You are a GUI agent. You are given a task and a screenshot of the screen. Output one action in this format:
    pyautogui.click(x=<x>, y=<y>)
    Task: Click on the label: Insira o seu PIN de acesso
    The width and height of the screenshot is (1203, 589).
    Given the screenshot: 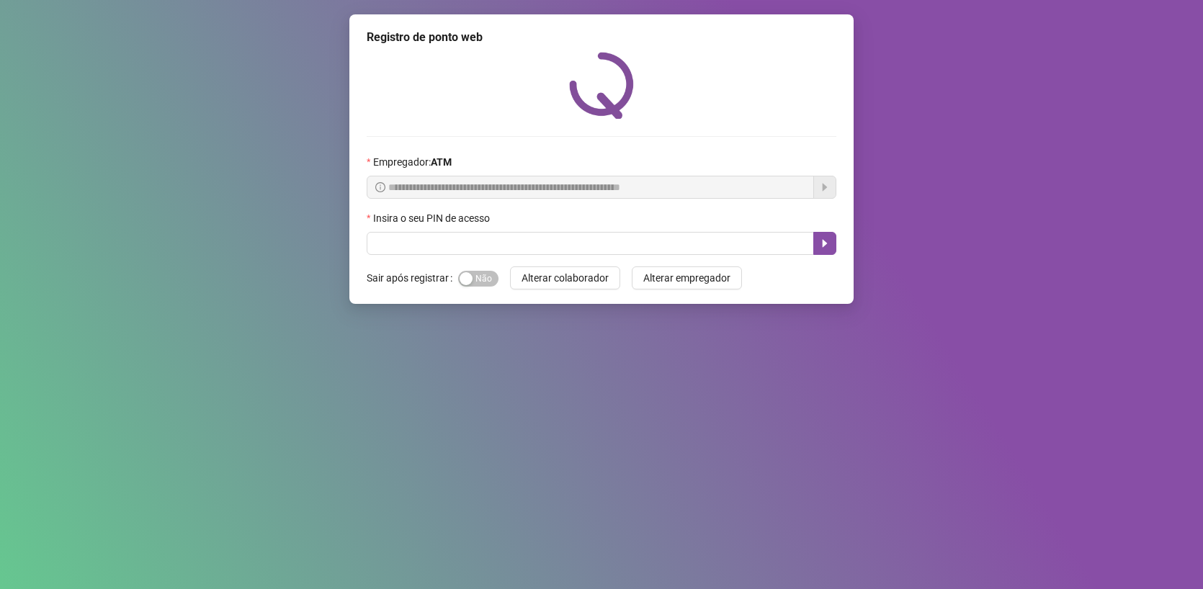 What is the action you would take?
    pyautogui.click(x=433, y=218)
    